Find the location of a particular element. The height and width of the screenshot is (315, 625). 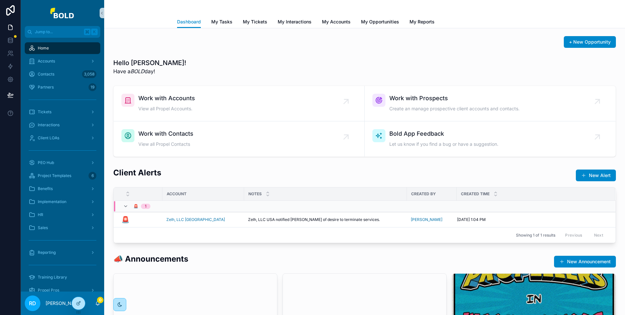

span: Partners is located at coordinates (46, 87).